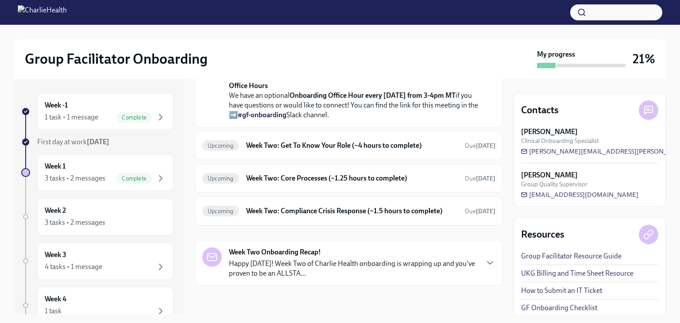 The image size is (680, 323). I want to click on strong: My progress, so click(556, 54).